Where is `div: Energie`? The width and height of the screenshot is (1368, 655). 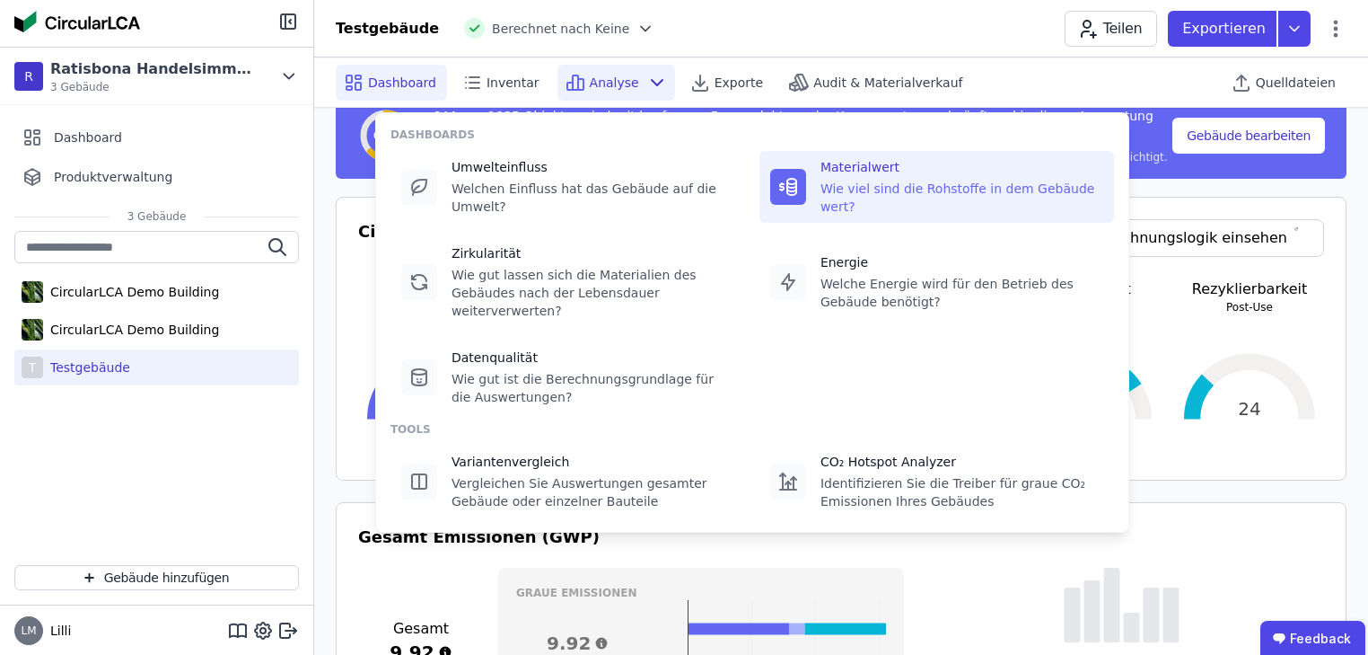 div: Energie is located at coordinates (962, 262).